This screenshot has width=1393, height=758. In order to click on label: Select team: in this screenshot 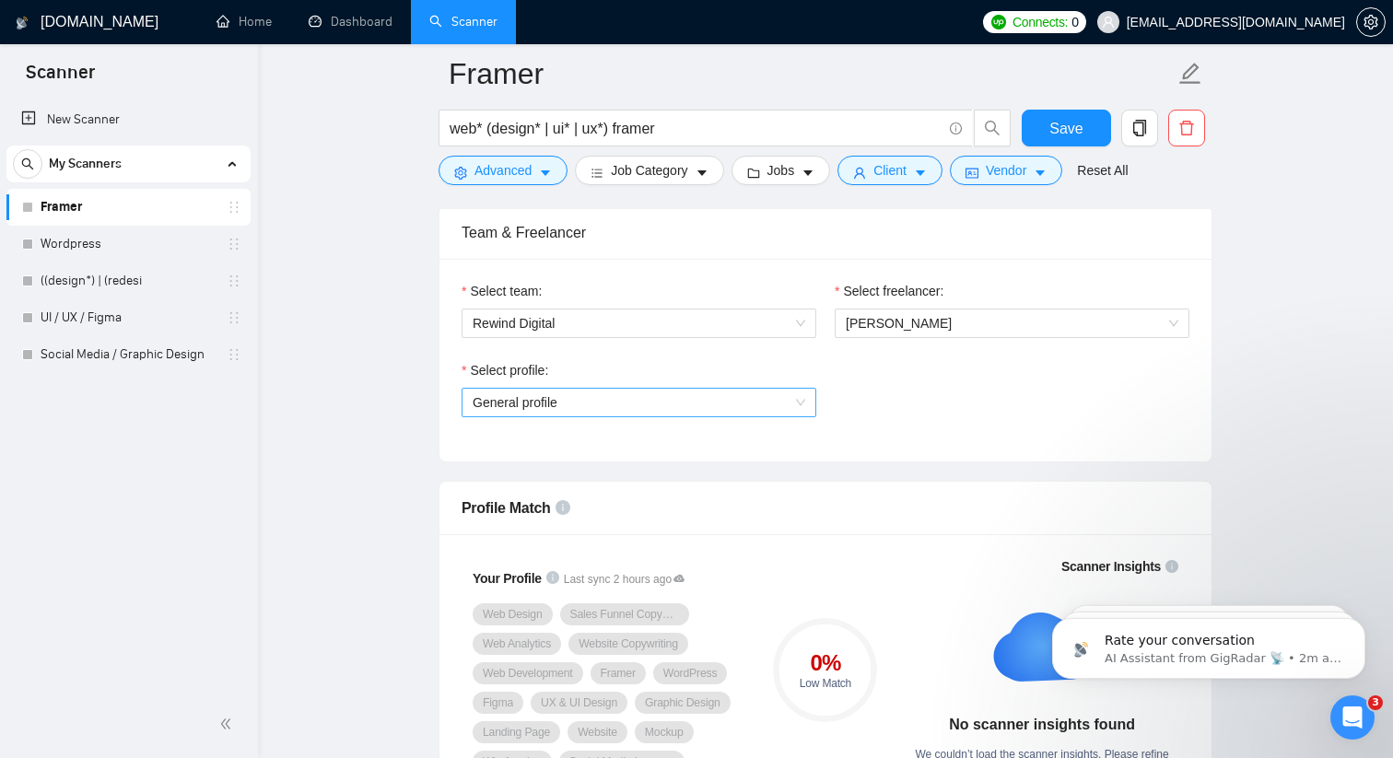, I will do `click(501, 291)`.